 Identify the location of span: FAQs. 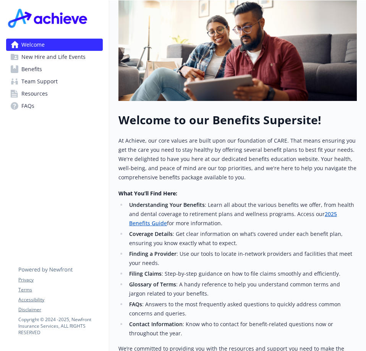
(28, 106).